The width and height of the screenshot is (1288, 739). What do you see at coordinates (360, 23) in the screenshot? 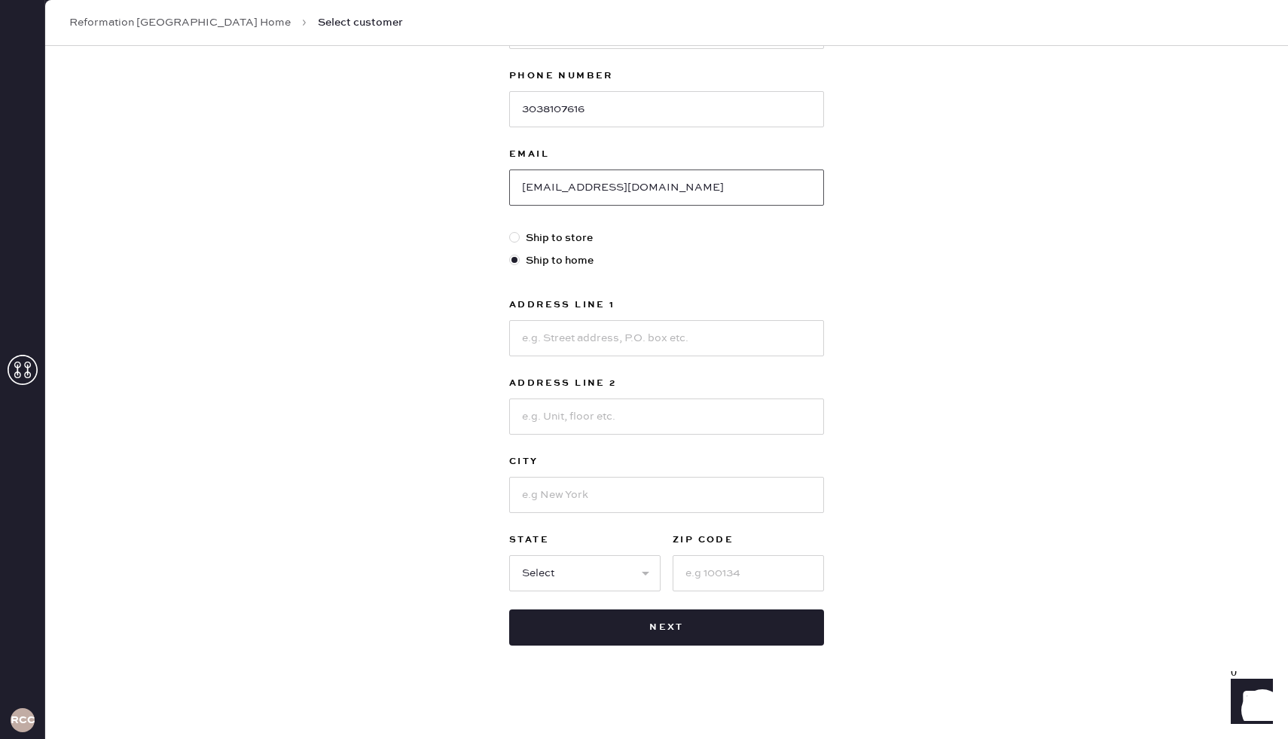
I see `span: Select customer` at bounding box center [360, 23].